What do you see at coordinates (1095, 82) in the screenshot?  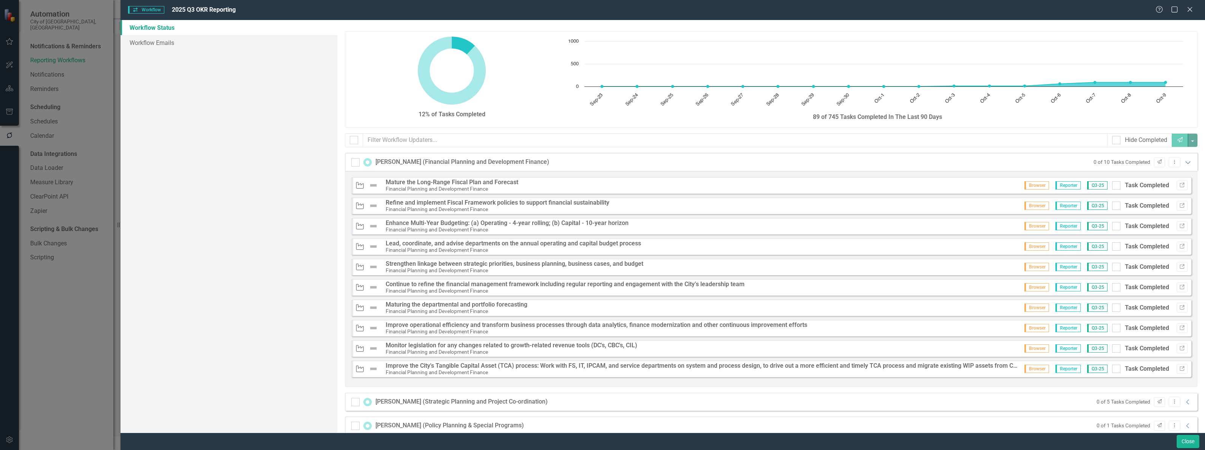 I see `path: Oct-7, 89. Tasks Completed.` at bounding box center [1095, 82].